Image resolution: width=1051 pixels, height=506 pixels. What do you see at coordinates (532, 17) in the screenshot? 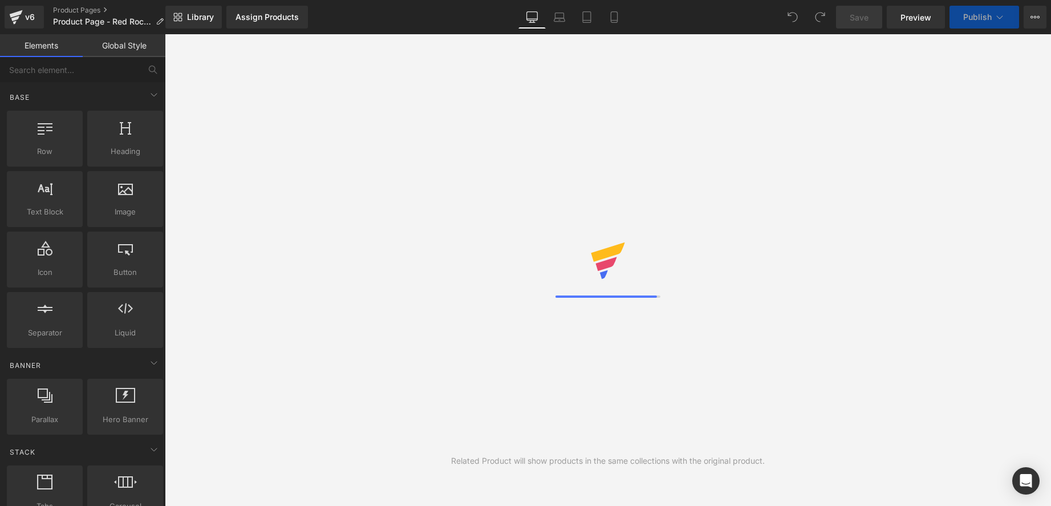
I see `a: Desktop` at bounding box center [532, 17].